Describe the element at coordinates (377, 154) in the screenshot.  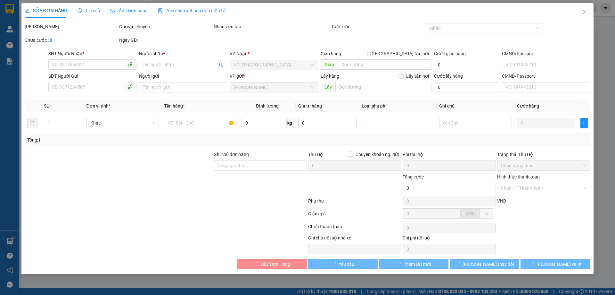
I see `span: Chuyển khoản ng. gửi` at that location.